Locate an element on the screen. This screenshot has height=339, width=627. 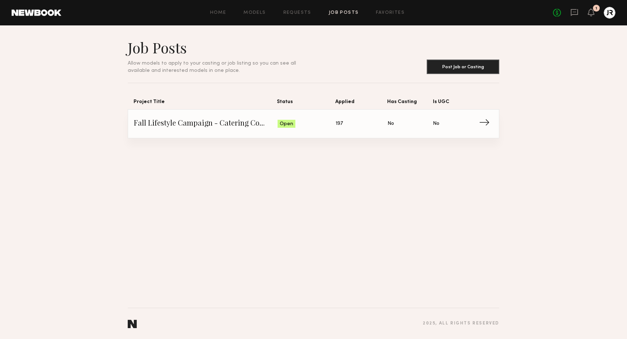
span: Allow models to apply to your casting or job listing so you can see all available and interested ... is located at coordinates (212, 67).